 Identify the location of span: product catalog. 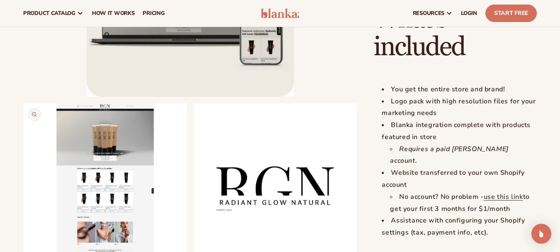
(49, 13).